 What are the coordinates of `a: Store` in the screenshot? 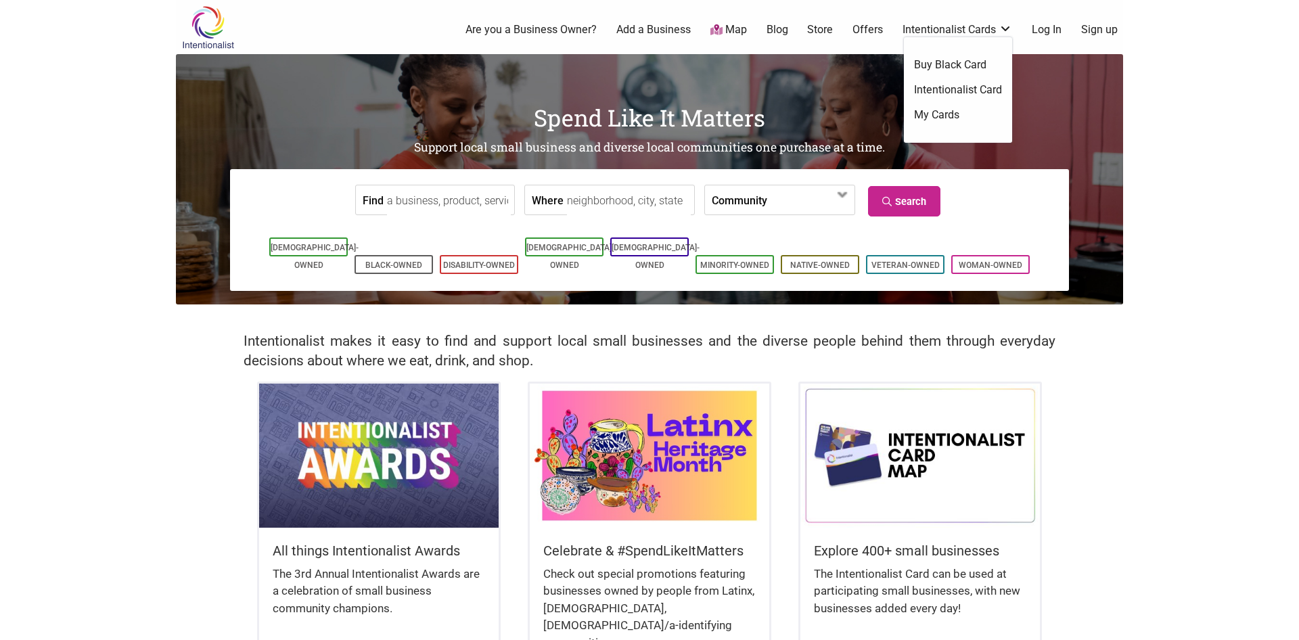 It's located at (820, 30).